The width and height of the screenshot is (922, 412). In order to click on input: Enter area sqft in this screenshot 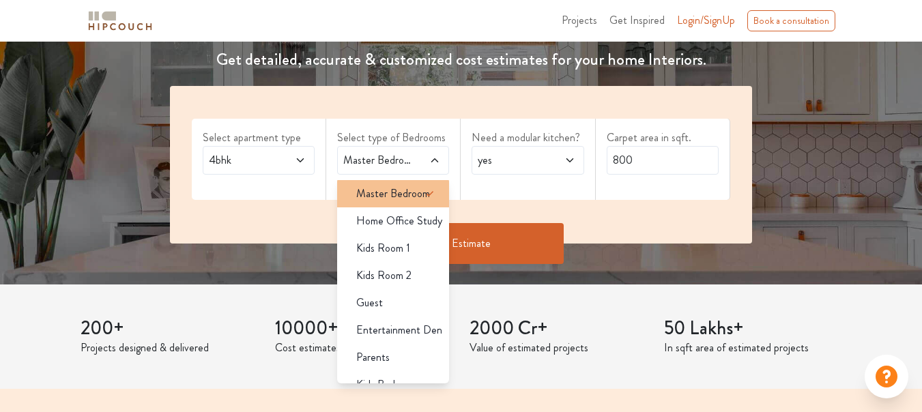, I will do `click(663, 160)`.